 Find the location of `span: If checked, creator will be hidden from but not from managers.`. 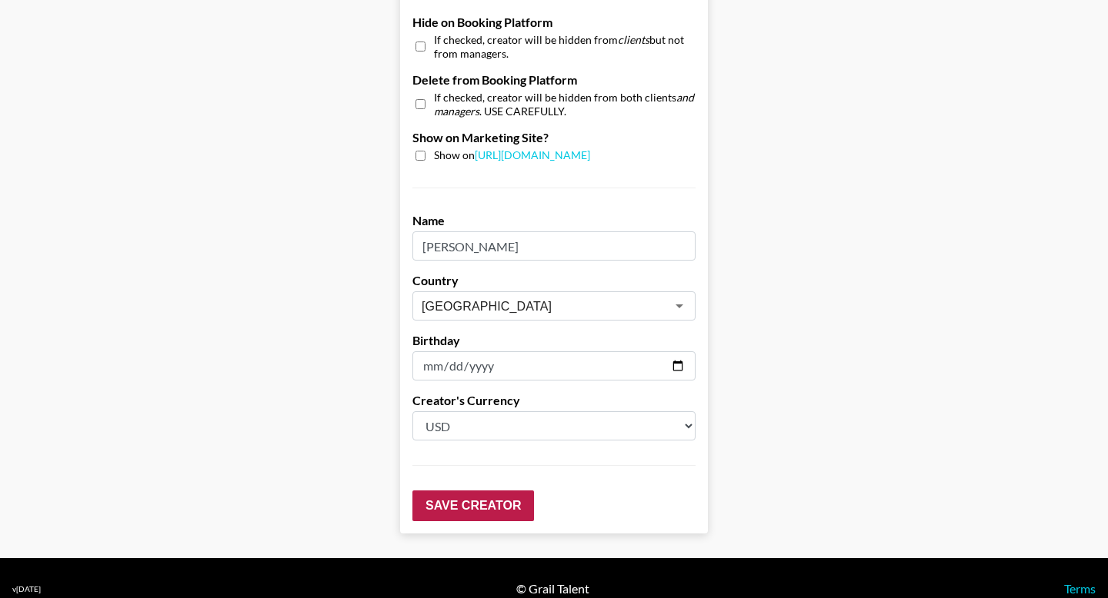

span: If checked, creator will be hidden from but not from managers. is located at coordinates (565, 46).